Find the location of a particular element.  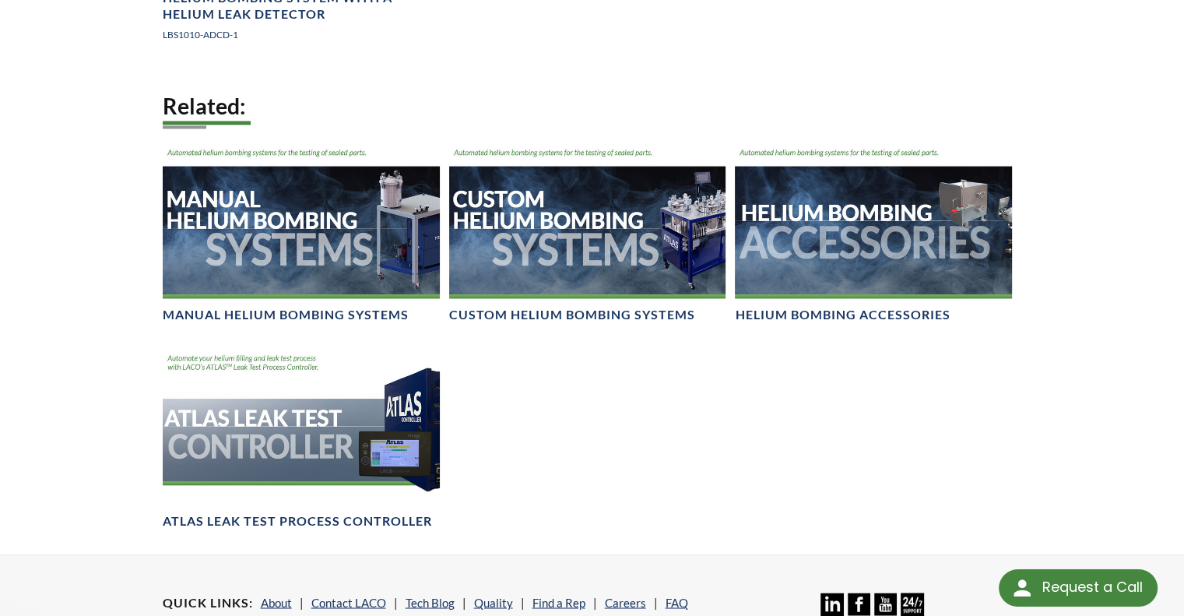

a: Tech Blog is located at coordinates (430, 602).